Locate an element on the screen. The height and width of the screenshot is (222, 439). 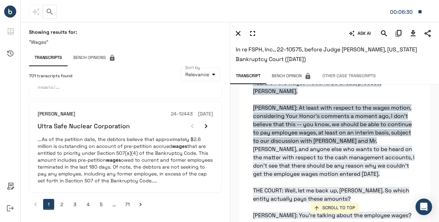
button: SCROLL TO TOP is located at coordinates (334, 208).